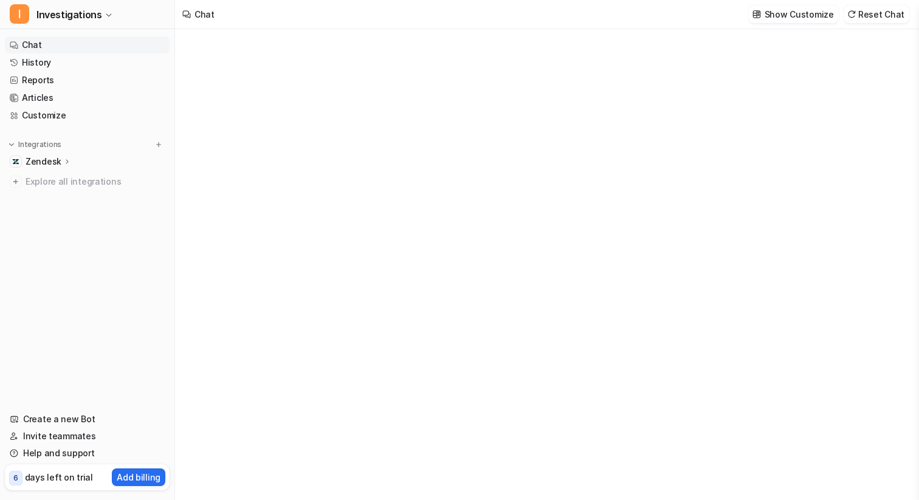 The height and width of the screenshot is (500, 919). I want to click on a: Reports, so click(87, 80).